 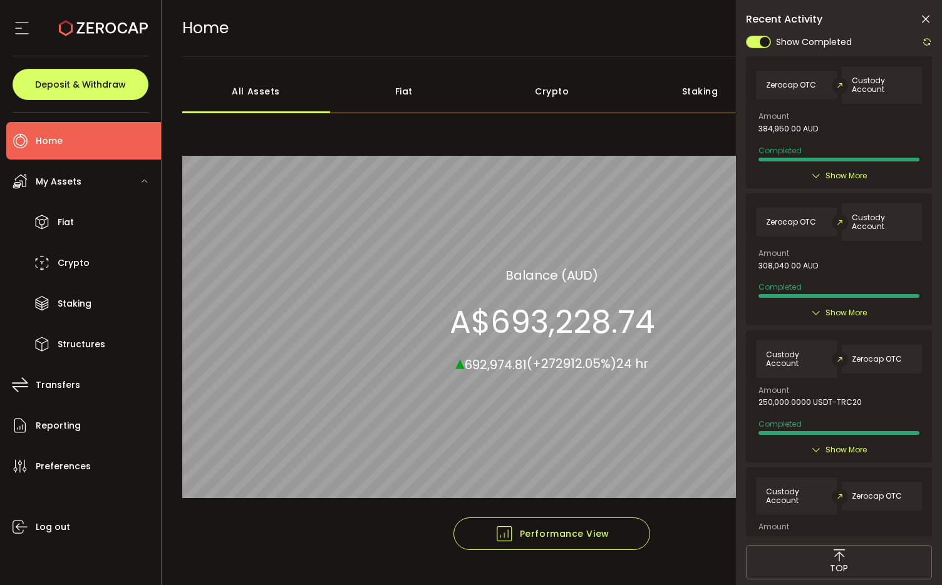 I want to click on div: All Assets, so click(x=256, y=91).